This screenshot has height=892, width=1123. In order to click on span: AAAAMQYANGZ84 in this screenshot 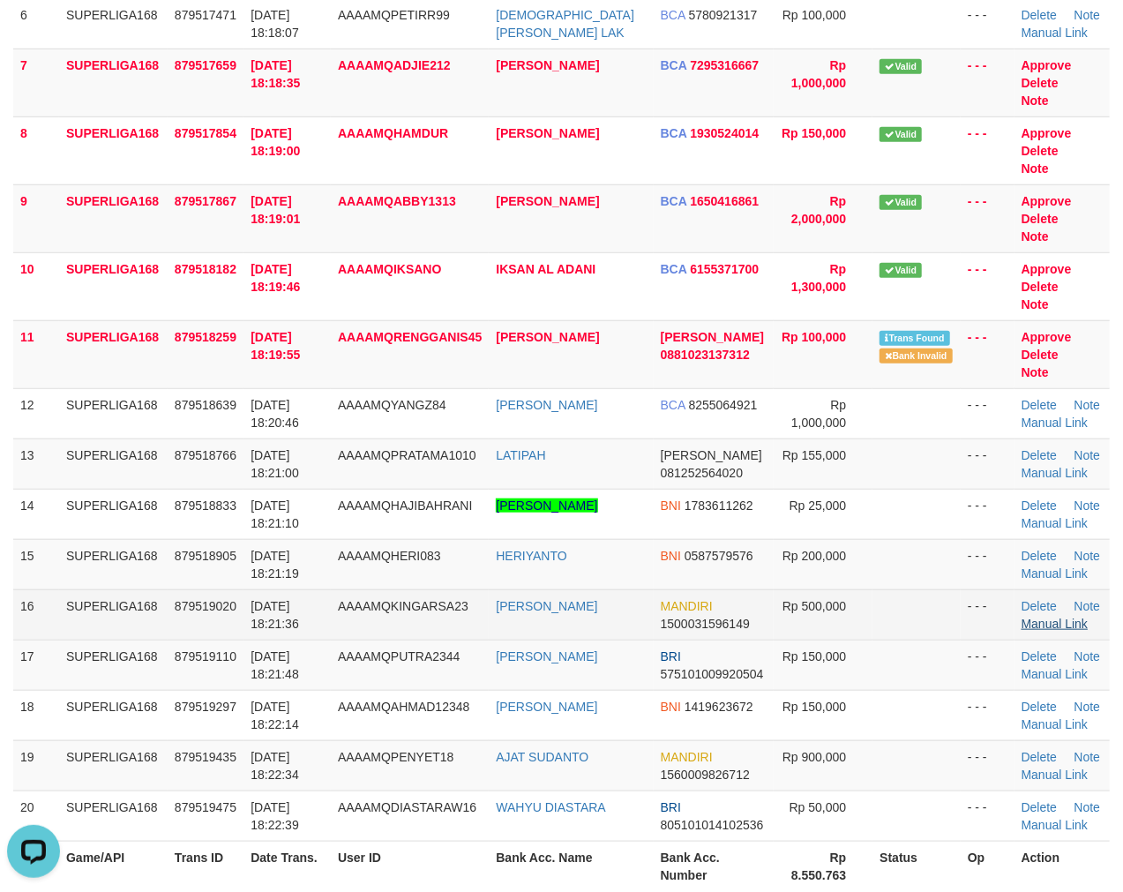, I will do `click(392, 405)`.